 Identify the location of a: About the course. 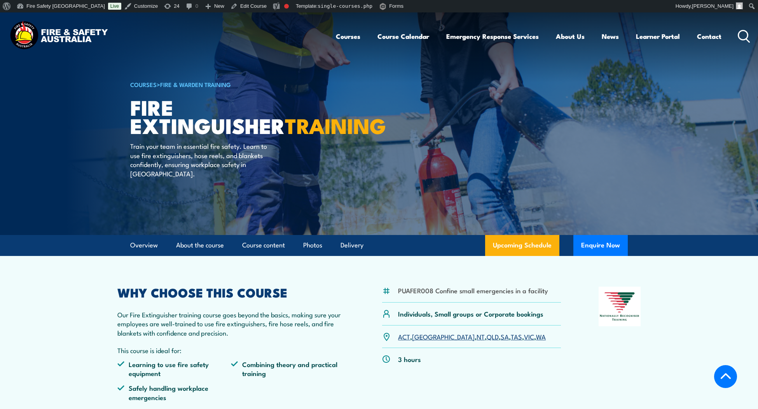
(200, 245).